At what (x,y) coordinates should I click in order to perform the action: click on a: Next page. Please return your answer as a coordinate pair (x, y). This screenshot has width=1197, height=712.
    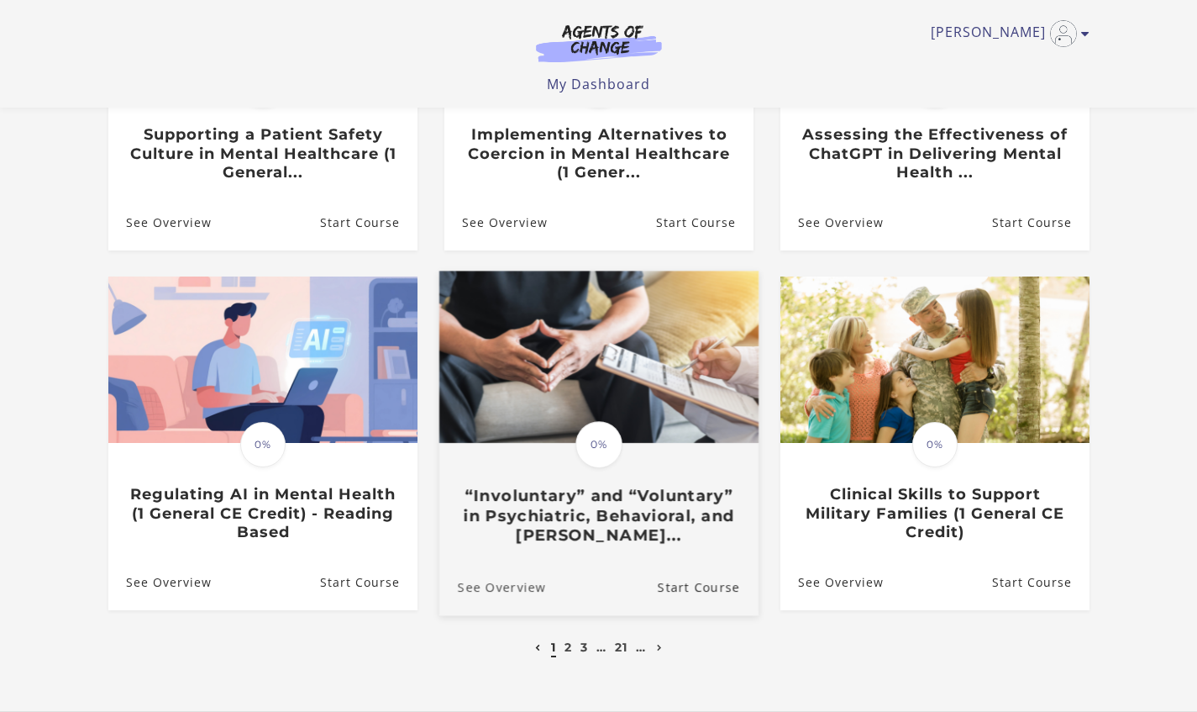
    Looking at the image, I should click on (659, 647).